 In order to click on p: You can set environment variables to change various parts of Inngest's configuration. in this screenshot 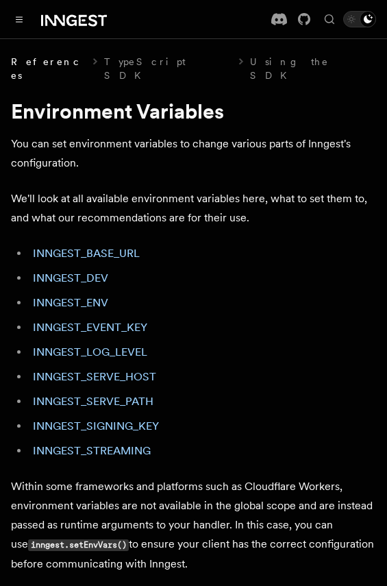, I will do `click(193, 154)`.